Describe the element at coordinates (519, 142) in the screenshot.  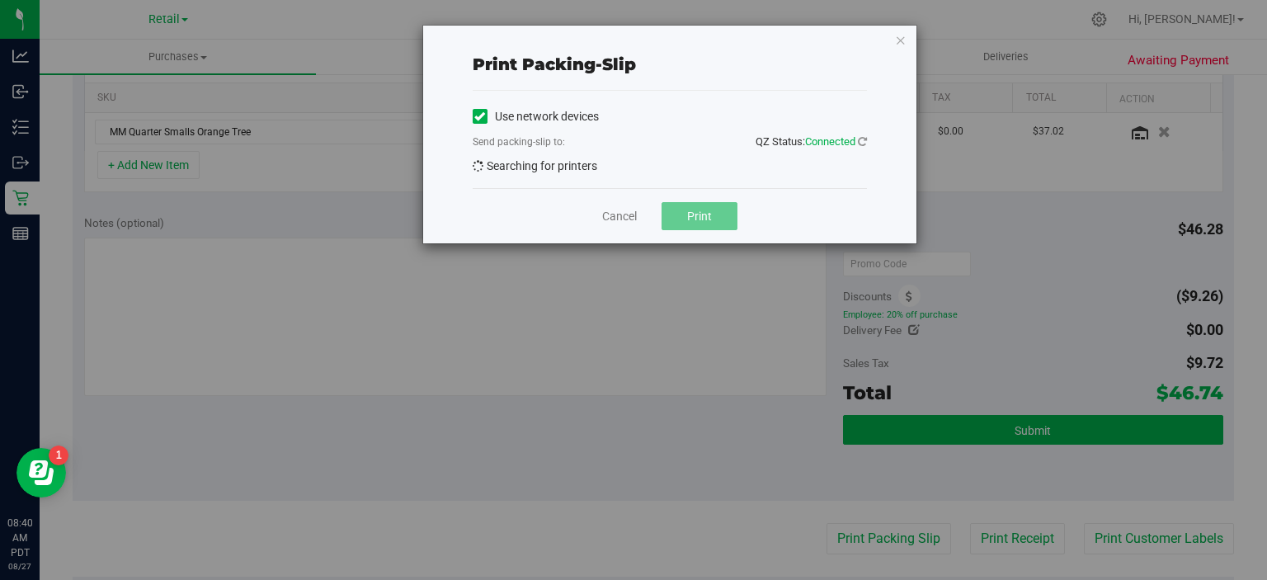
I see `label: Send packing-slip to:` at that location.